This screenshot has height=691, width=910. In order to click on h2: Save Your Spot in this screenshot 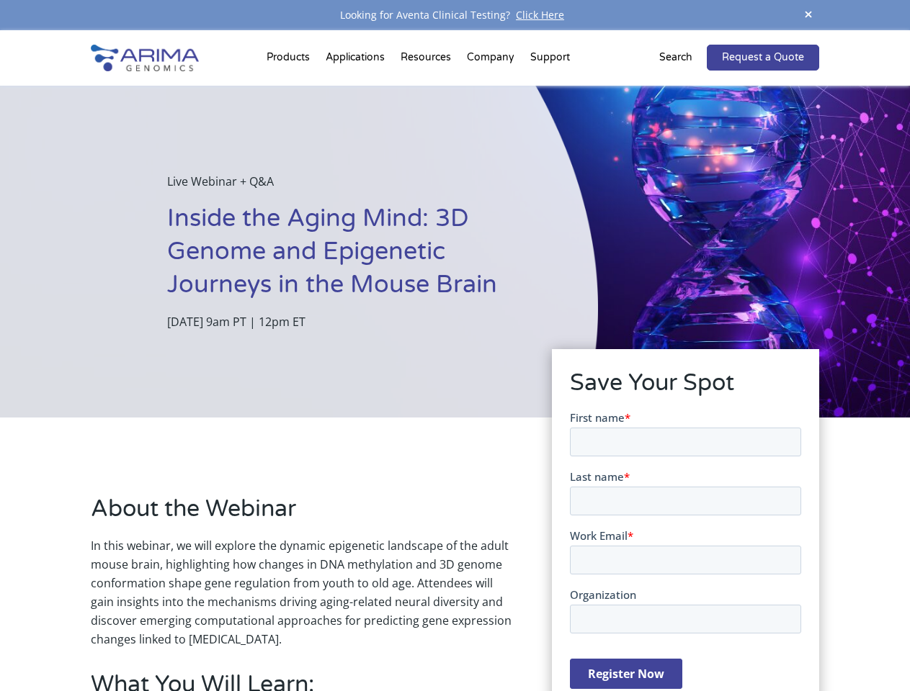, I will do `click(685, 389)`.